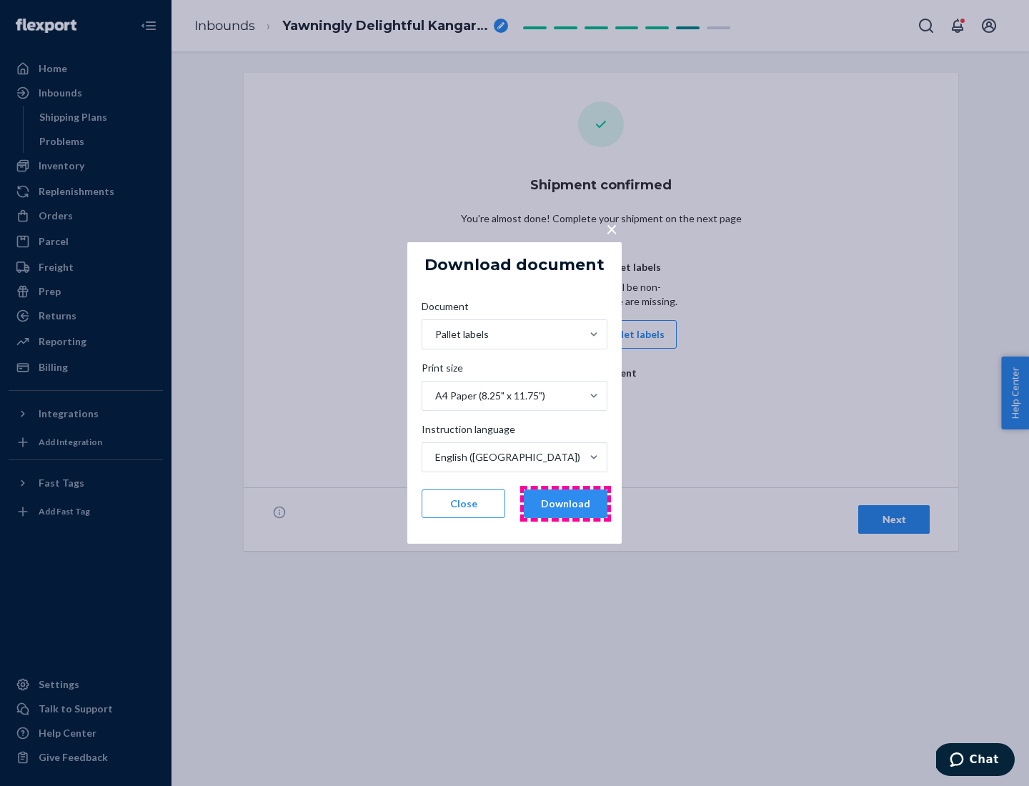 The height and width of the screenshot is (786, 1029). What do you see at coordinates (515, 265) in the screenshot?
I see `h5: Download document` at bounding box center [515, 265].